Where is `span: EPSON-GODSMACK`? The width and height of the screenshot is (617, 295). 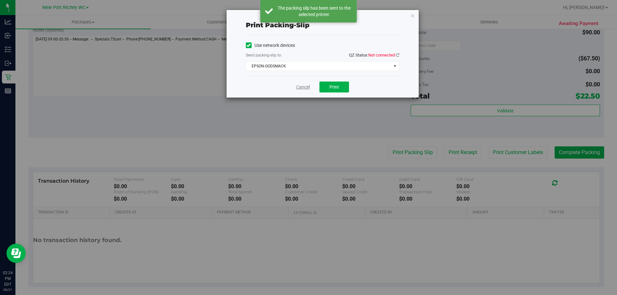
span: EPSON-GODSMACK is located at coordinates (318, 66).